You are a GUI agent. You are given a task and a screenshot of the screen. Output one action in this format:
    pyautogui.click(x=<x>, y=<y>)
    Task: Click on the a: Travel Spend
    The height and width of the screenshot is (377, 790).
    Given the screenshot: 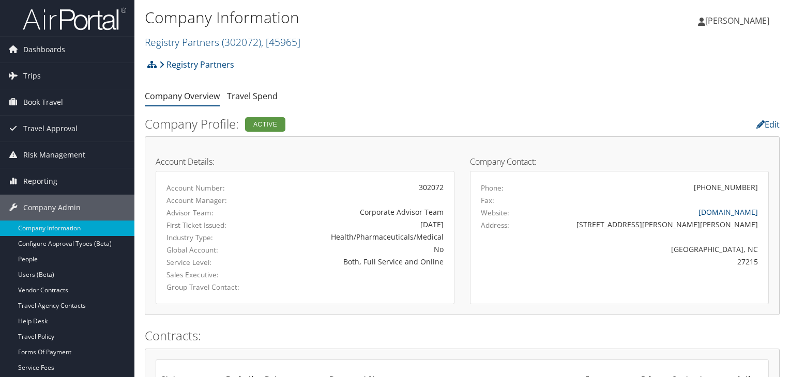 What is the action you would take?
    pyautogui.click(x=252, y=96)
    